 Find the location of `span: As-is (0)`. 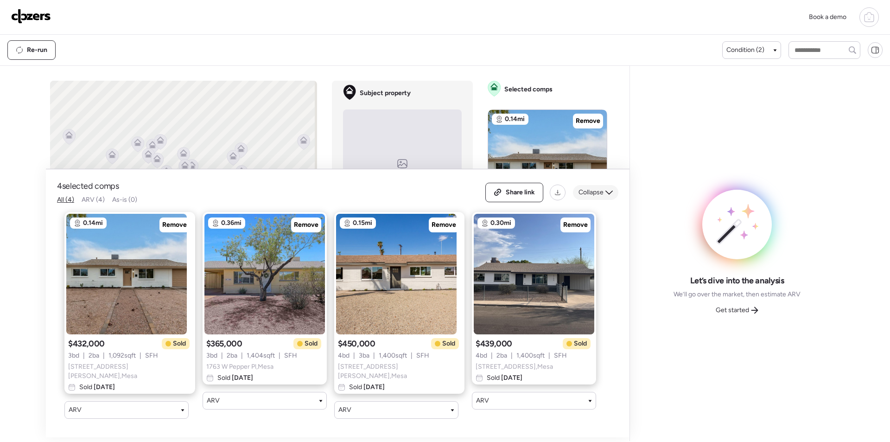

span: As-is (0) is located at coordinates (125, 199).